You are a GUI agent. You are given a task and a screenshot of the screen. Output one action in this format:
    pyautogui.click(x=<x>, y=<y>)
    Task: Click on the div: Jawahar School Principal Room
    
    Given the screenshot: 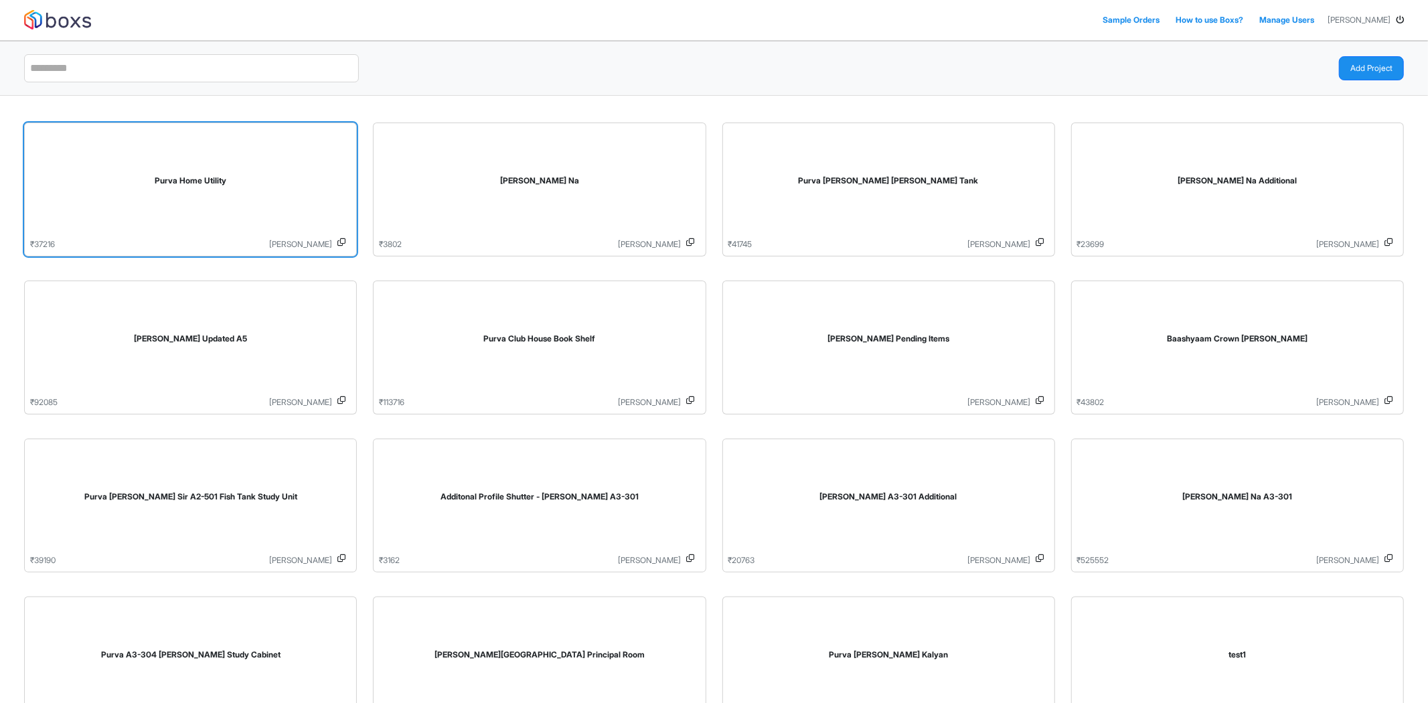 What is the action you would take?
    pyautogui.click(x=539, y=655)
    